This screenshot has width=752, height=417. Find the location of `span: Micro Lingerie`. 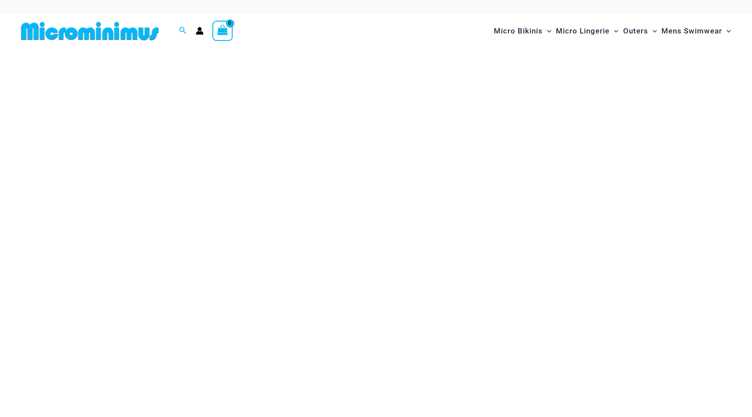

span: Micro Lingerie is located at coordinates (583, 31).